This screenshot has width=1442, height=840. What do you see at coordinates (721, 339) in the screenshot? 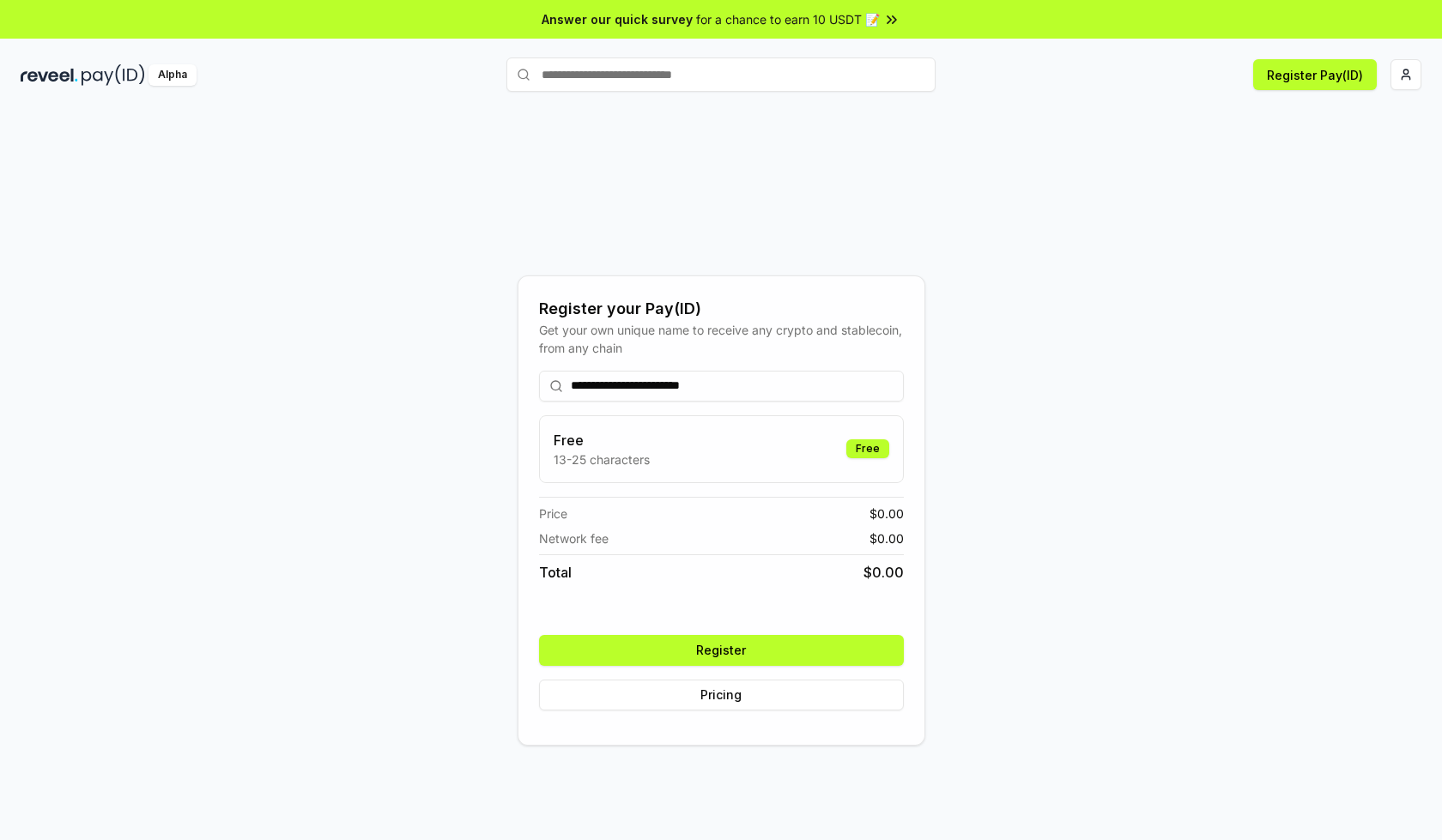
I see `div: Get your own unique name to receive any crypto and stablecoin, from any chain` at bounding box center [721, 339].